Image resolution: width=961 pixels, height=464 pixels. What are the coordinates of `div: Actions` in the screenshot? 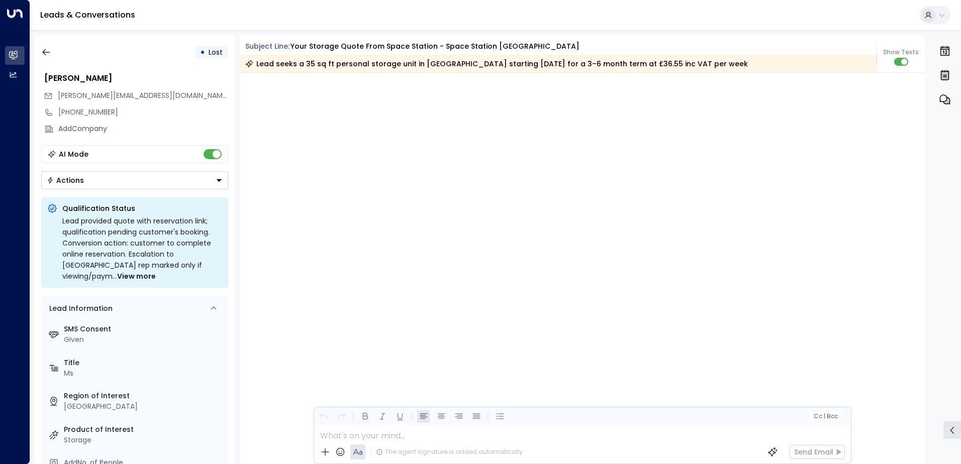 It's located at (65, 180).